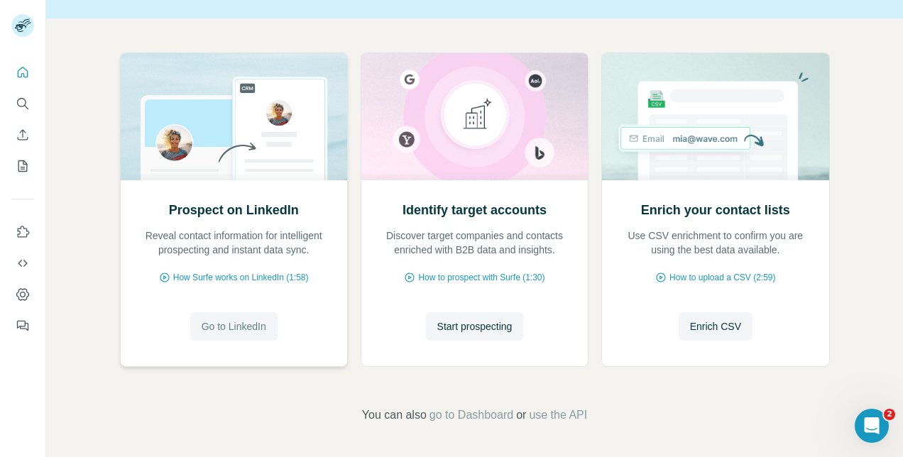 The image size is (903, 457). What do you see at coordinates (715, 326) in the screenshot?
I see `span: Enrich CSV` at bounding box center [715, 326].